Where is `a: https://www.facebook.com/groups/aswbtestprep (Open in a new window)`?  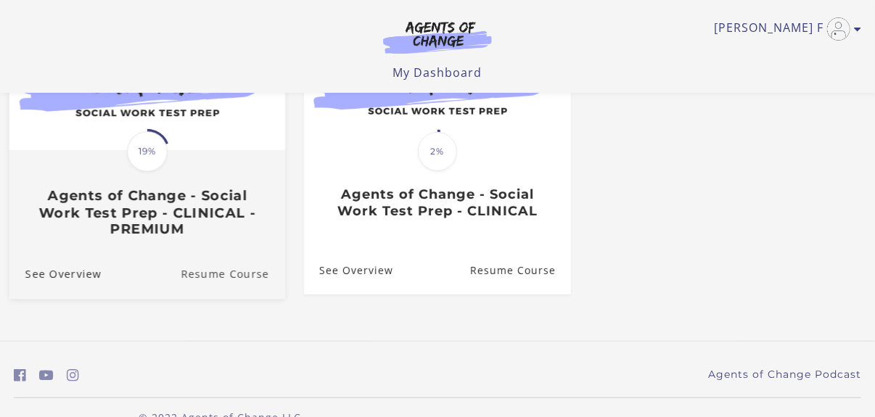
a: https://www.facebook.com/groups/aswbtestprep (Open in a new window) is located at coordinates (20, 375).